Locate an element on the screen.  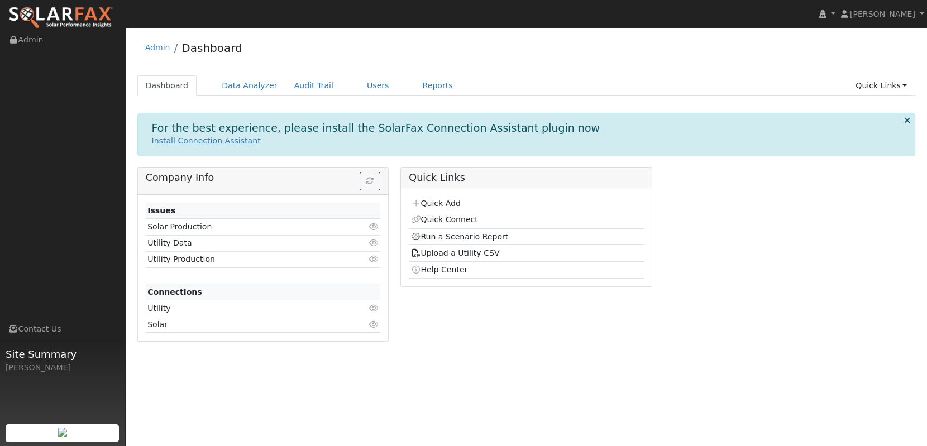
td: Utility Data is located at coordinates (244, 243).